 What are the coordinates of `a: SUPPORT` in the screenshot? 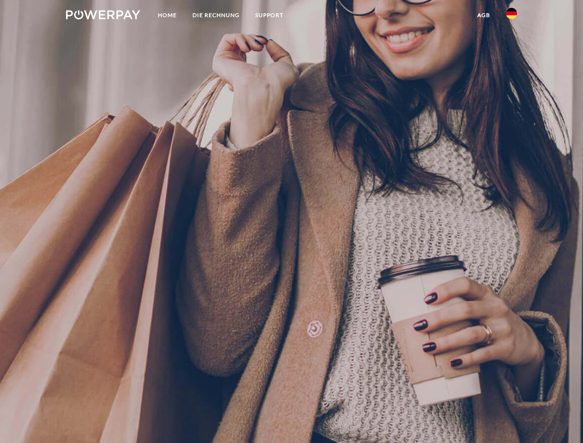 It's located at (269, 15).